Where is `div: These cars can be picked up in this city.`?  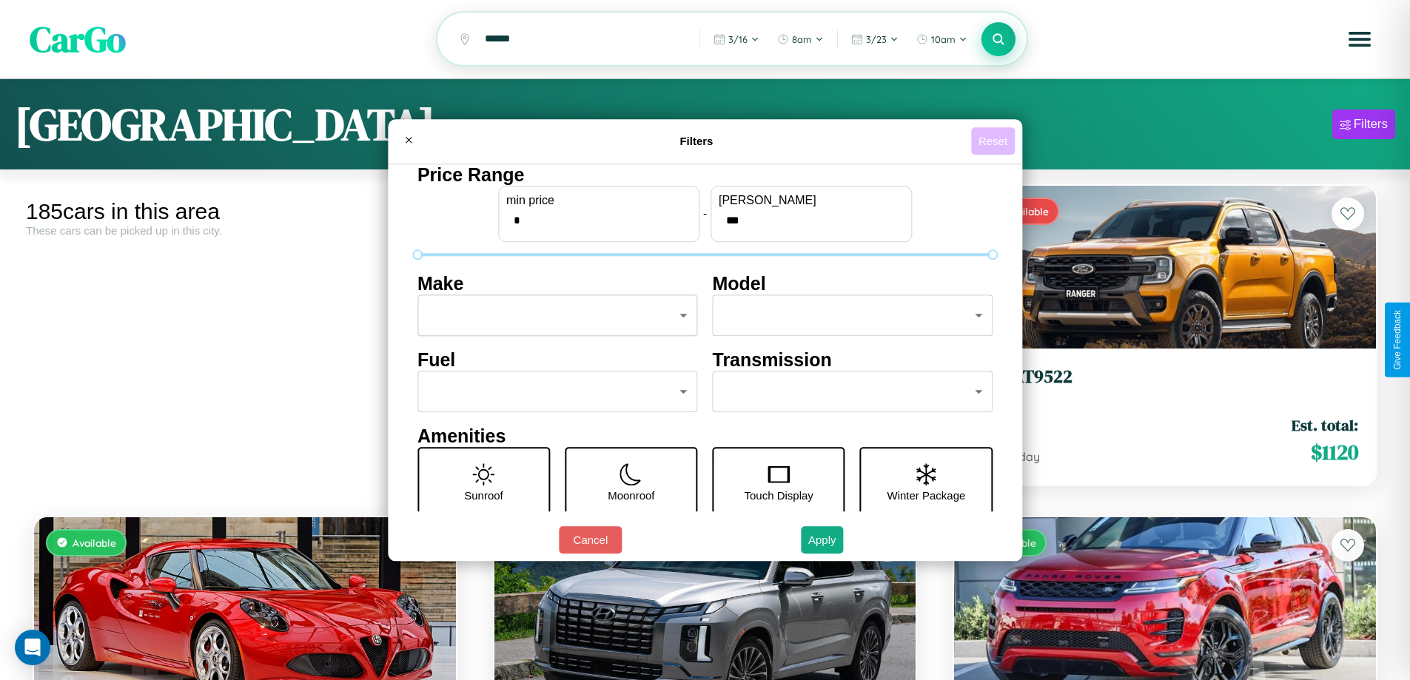
div: These cars can be picked up in this city. is located at coordinates (245, 230).